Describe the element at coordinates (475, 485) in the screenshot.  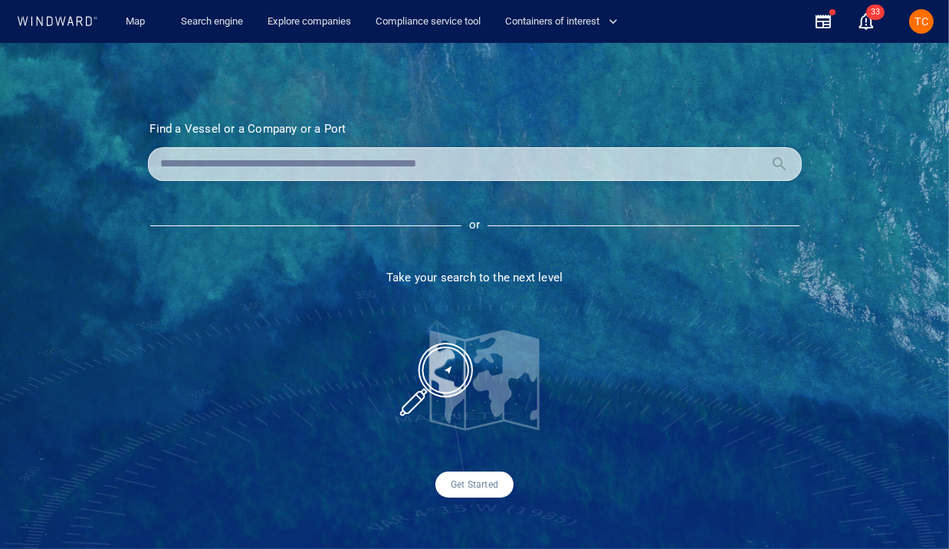
I see `a: Get Started` at that location.